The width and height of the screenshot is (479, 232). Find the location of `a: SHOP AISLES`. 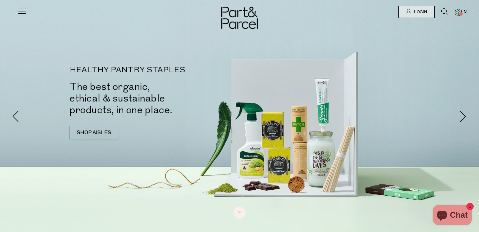

a: SHOP AISLES is located at coordinates (94, 133).